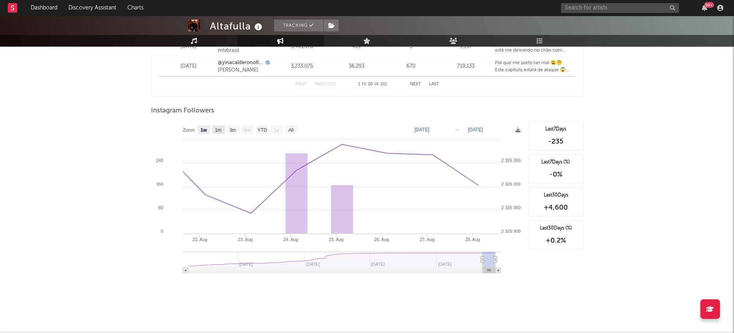 The height and width of the screenshot is (333, 734). I want to click on button: First, so click(301, 84).